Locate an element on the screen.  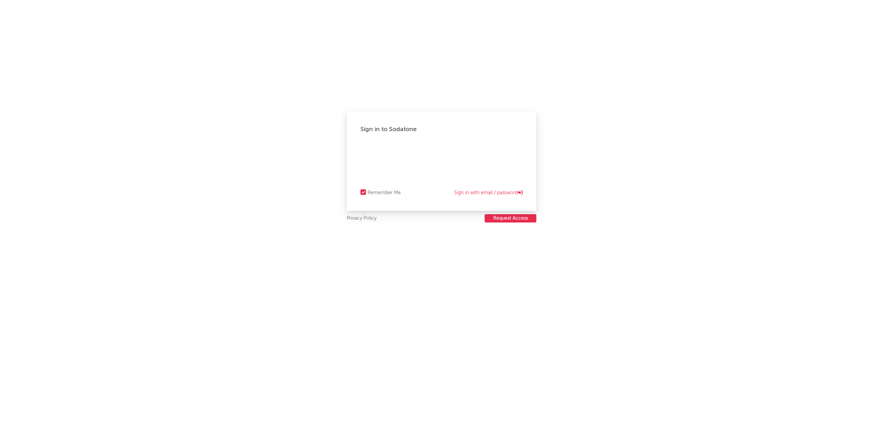
div: Sign in to Sodatone is located at coordinates (441, 129).